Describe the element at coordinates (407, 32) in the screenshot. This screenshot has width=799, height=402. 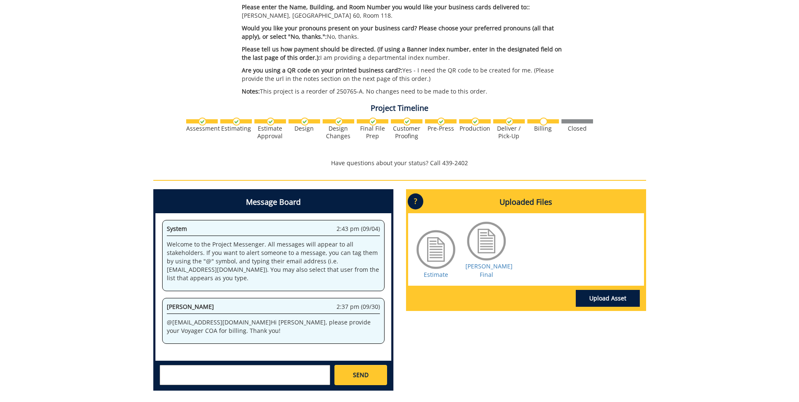
I see `p: No, thanks.` at that location.